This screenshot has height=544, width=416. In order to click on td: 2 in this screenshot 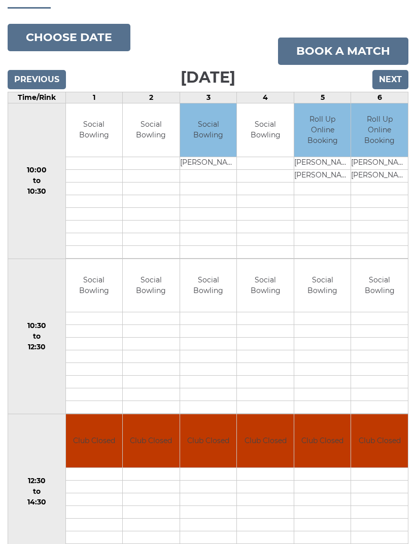, I will do `click(151, 98)`.